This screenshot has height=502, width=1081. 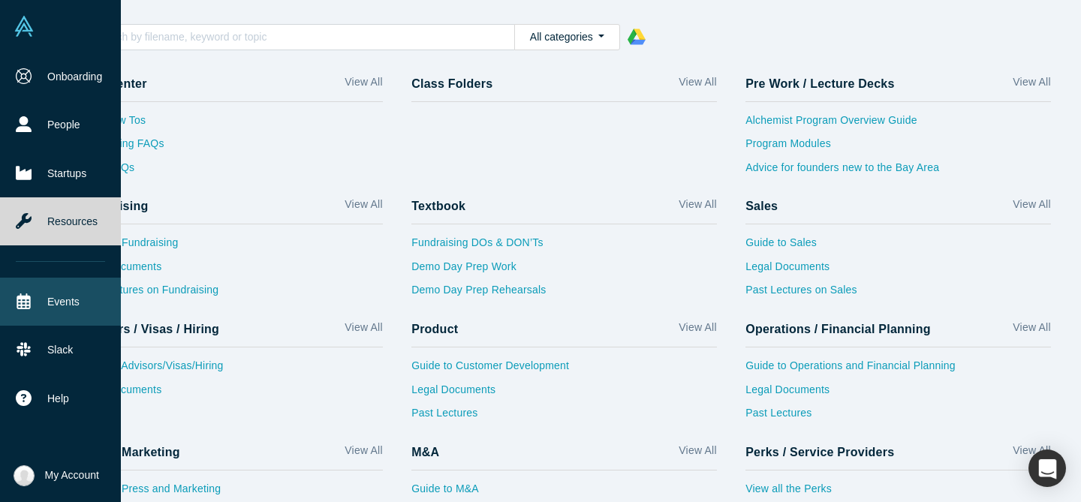 I want to click on a: Guide to Sales, so click(x=898, y=247).